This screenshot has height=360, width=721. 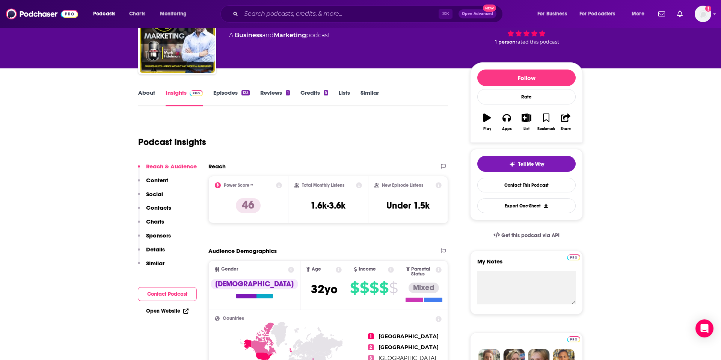 What do you see at coordinates (155, 221) in the screenshot?
I see `p: Charts` at bounding box center [155, 221].